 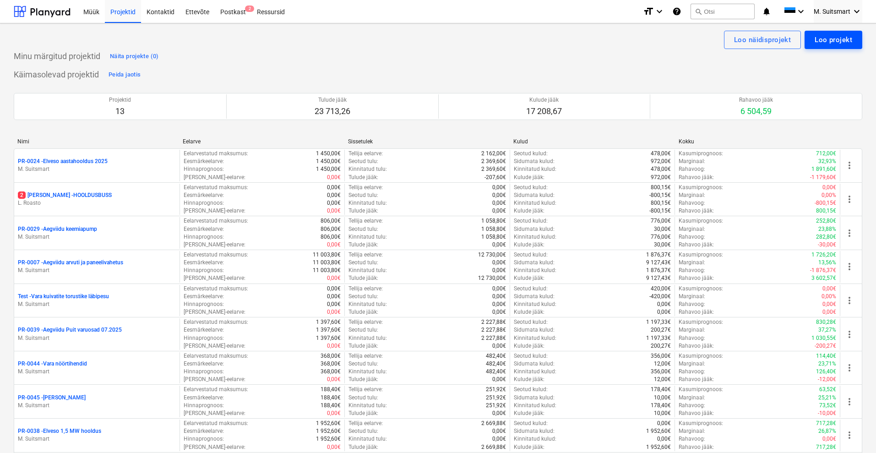 What do you see at coordinates (328, 169) in the screenshot?
I see `p: 1 450,00€` at bounding box center [328, 169].